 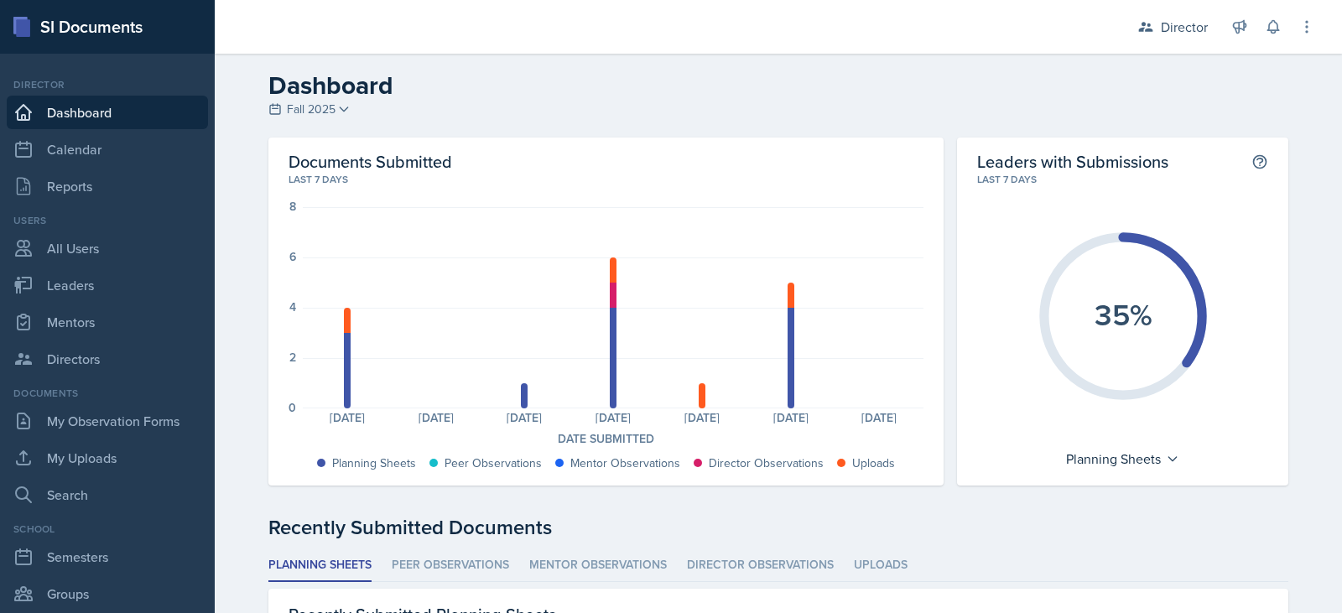 What do you see at coordinates (450, 565) in the screenshot?
I see `li: Peer Observations` at bounding box center [450, 565].